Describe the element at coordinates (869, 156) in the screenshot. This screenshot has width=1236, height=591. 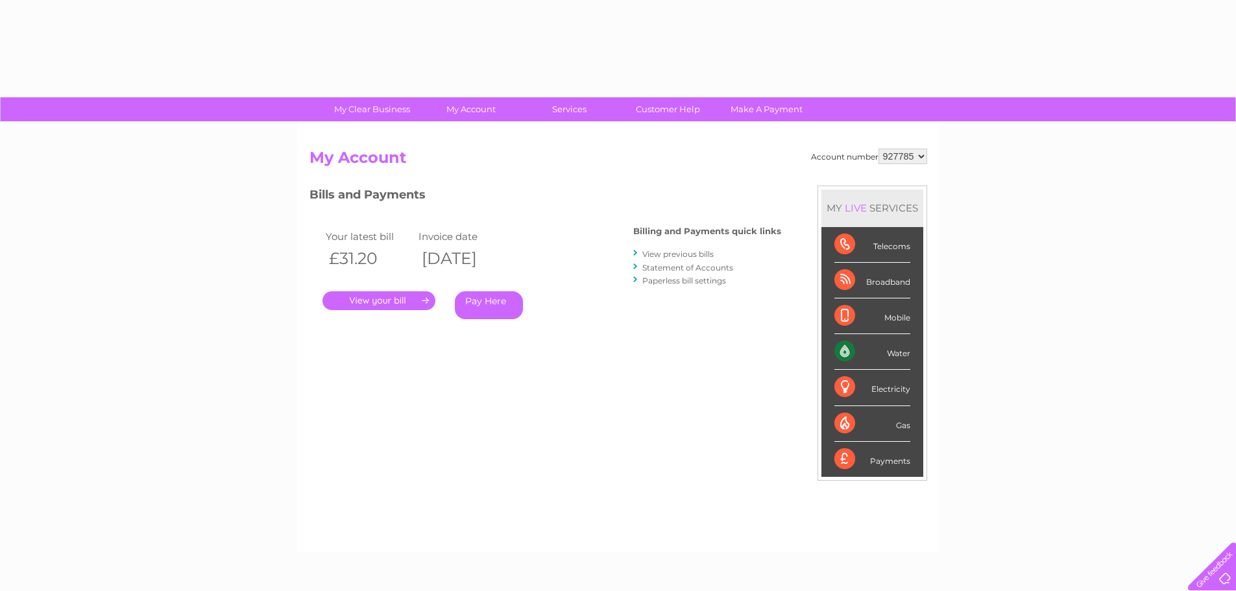
I see `div: Account number` at that location.